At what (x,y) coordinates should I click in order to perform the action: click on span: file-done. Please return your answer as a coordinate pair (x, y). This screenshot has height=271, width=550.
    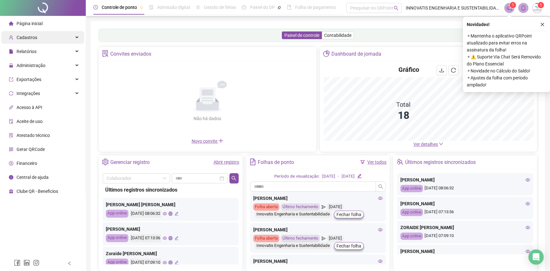
    Looking at the image, I should click on (151, 7).